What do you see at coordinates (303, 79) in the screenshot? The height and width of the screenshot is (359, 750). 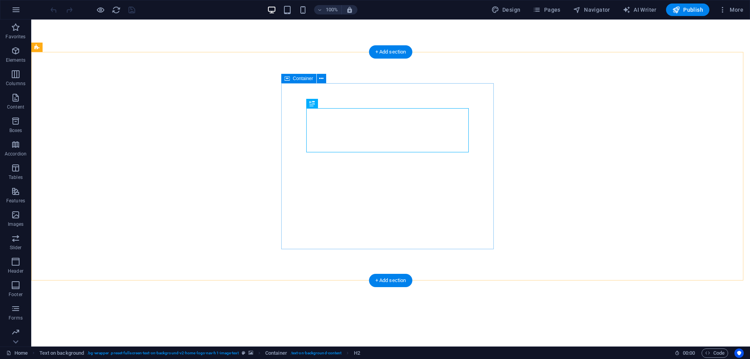 I see `span: Container` at bounding box center [303, 79].